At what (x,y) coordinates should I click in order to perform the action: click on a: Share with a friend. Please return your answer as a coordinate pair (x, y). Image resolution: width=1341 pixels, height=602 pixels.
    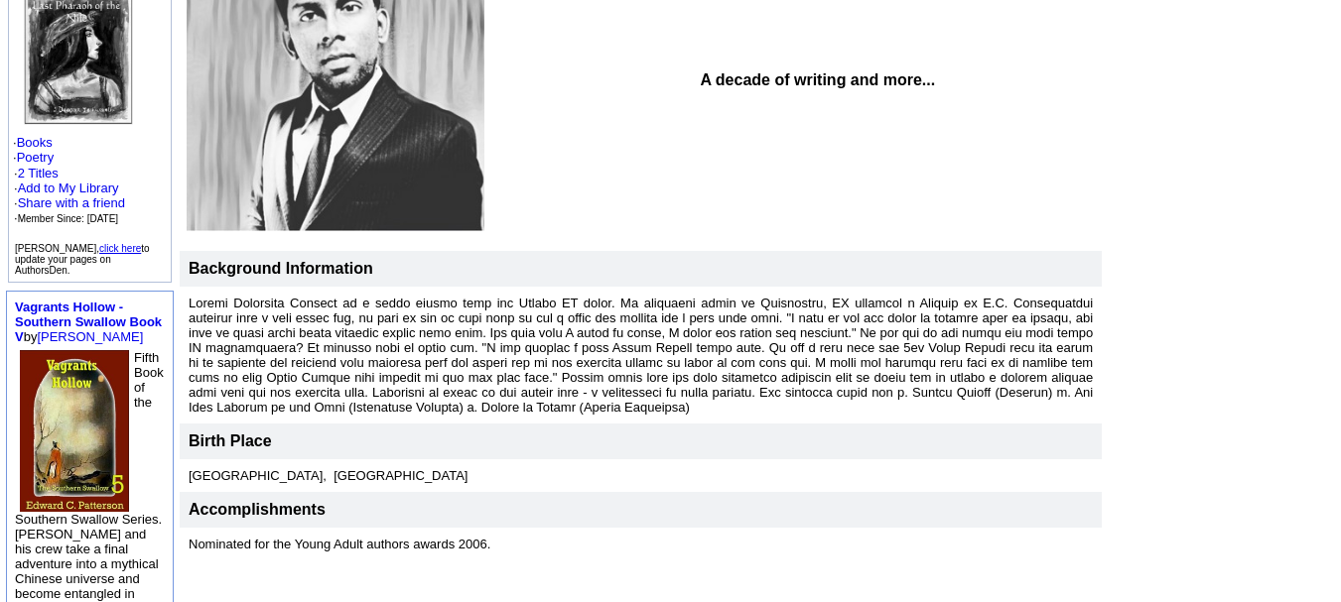
    Looking at the image, I should click on (71, 202).